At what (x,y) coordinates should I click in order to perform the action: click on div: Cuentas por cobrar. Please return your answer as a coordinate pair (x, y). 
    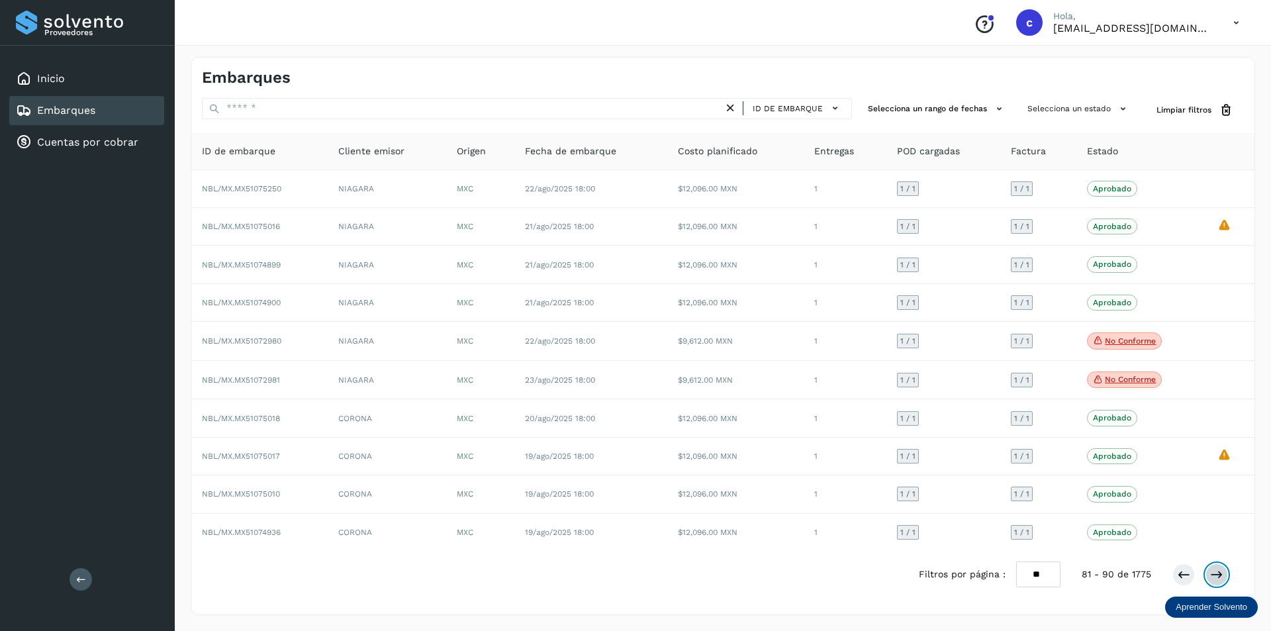
    Looking at the image, I should click on (87, 142).